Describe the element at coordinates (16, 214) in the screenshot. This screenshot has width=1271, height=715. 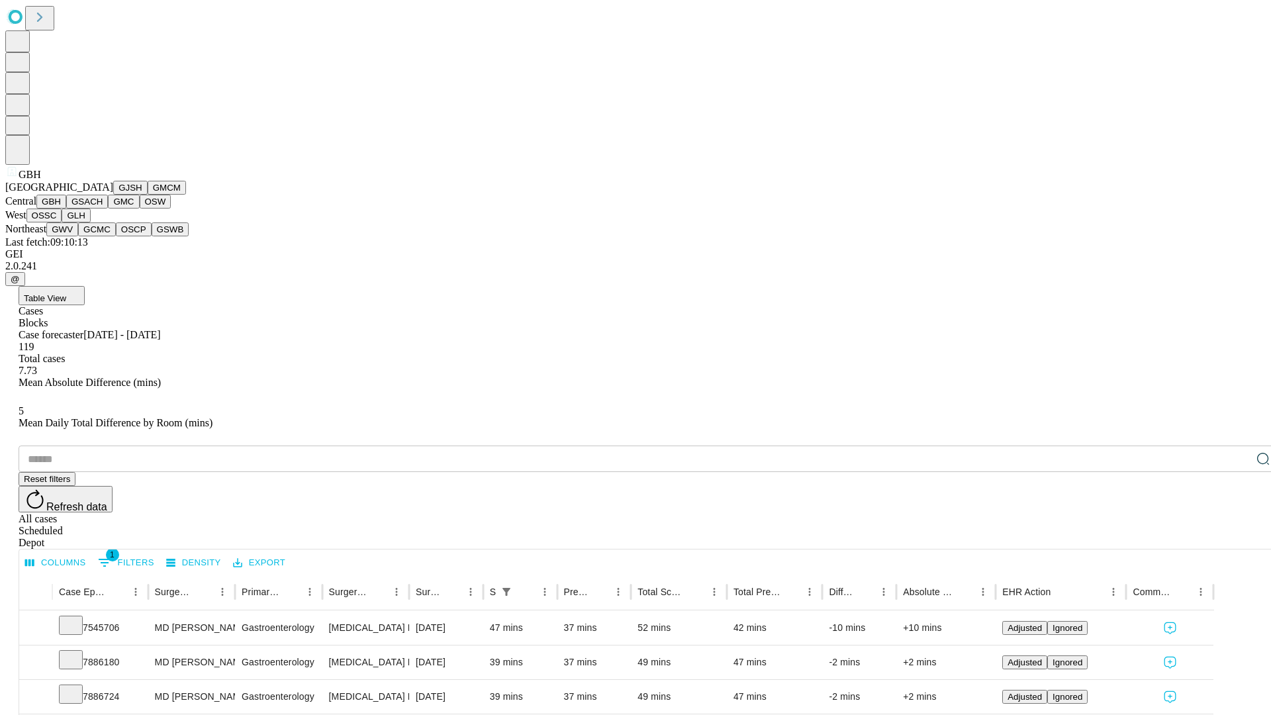
I see `span: West` at that location.